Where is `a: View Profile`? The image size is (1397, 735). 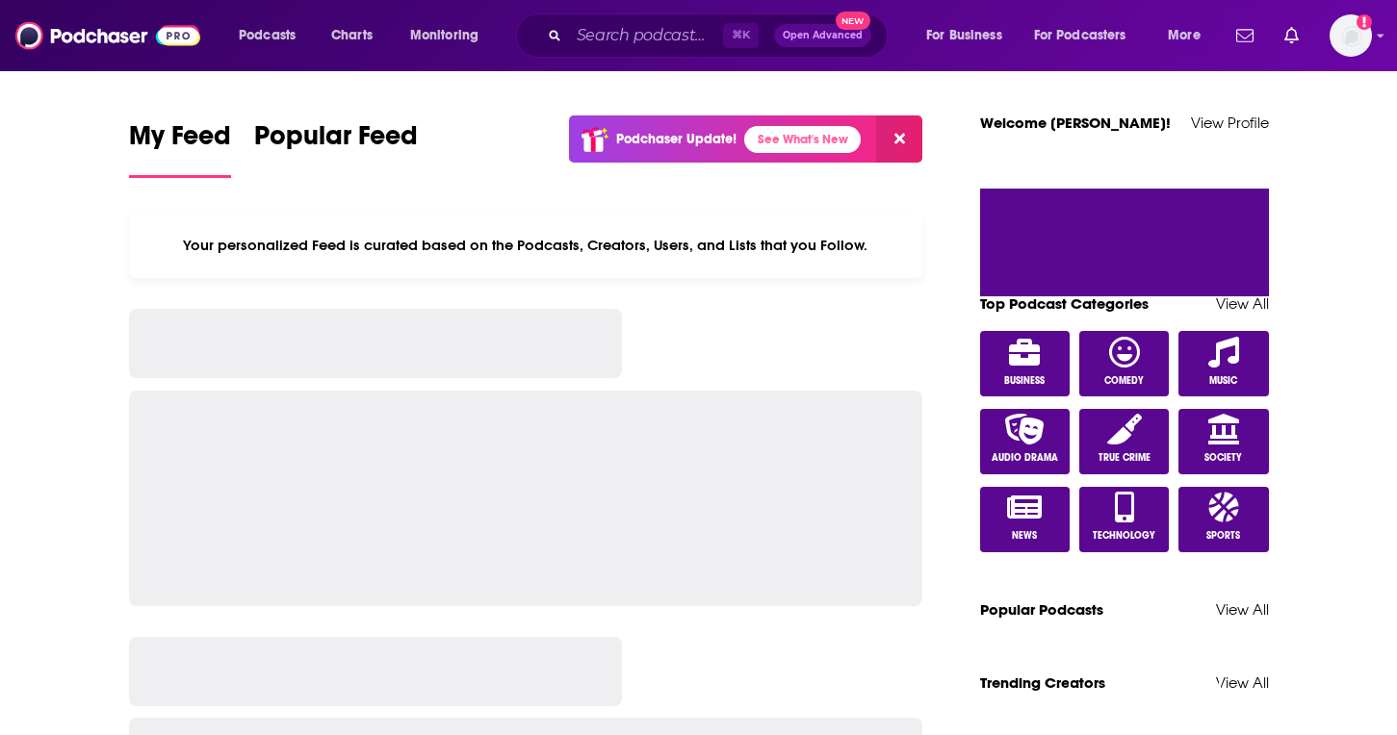
a: View Profile is located at coordinates (1229, 122).